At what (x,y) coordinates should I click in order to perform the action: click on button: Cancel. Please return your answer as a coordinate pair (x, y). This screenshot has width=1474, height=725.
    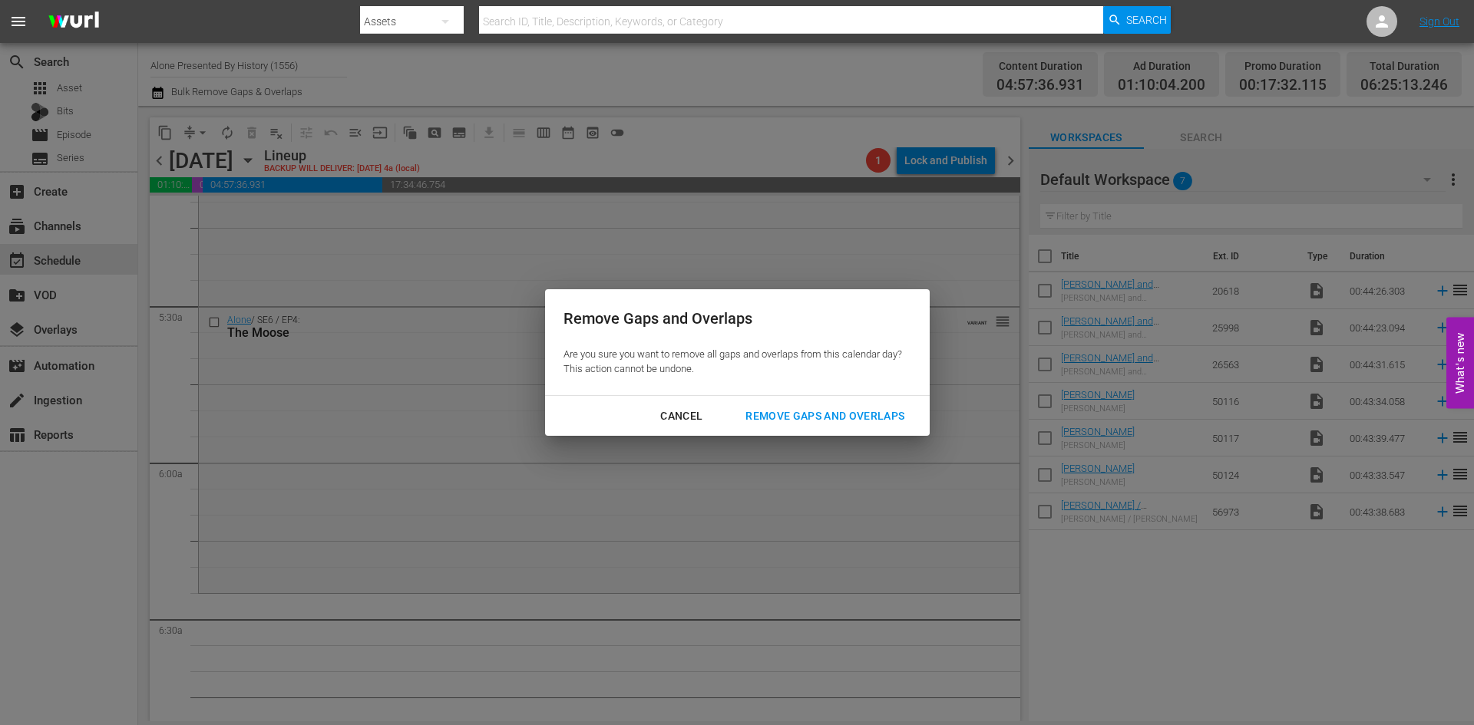
    Looking at the image, I should click on (681, 416).